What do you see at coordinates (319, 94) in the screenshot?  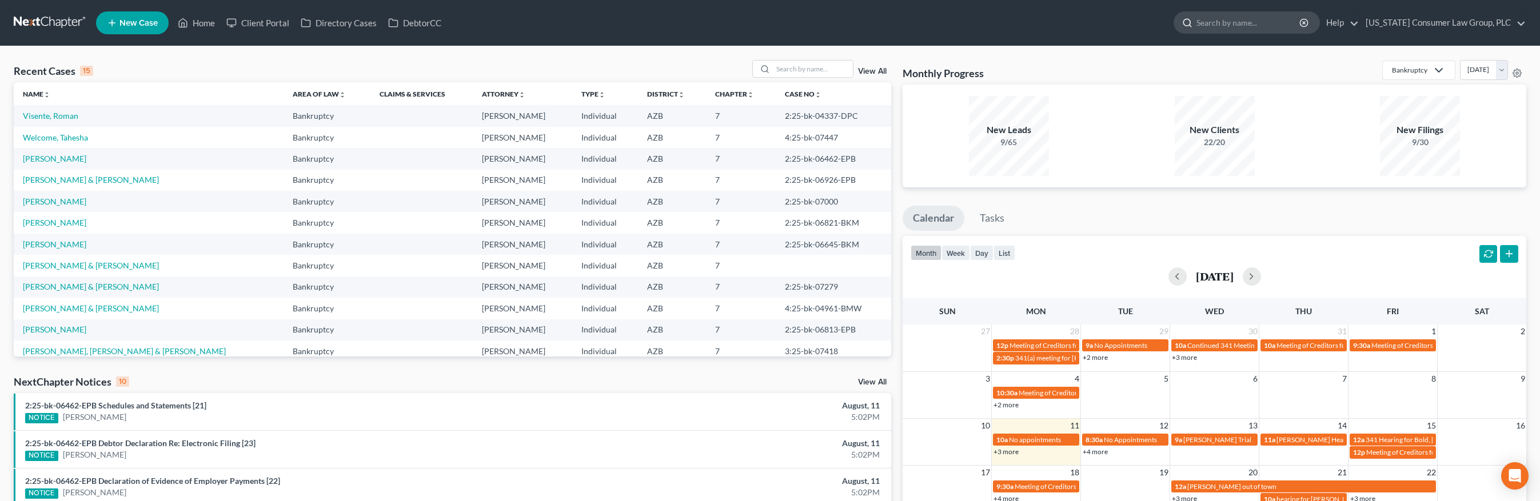 I see `a: Area of Lawunfold_more` at bounding box center [319, 94].